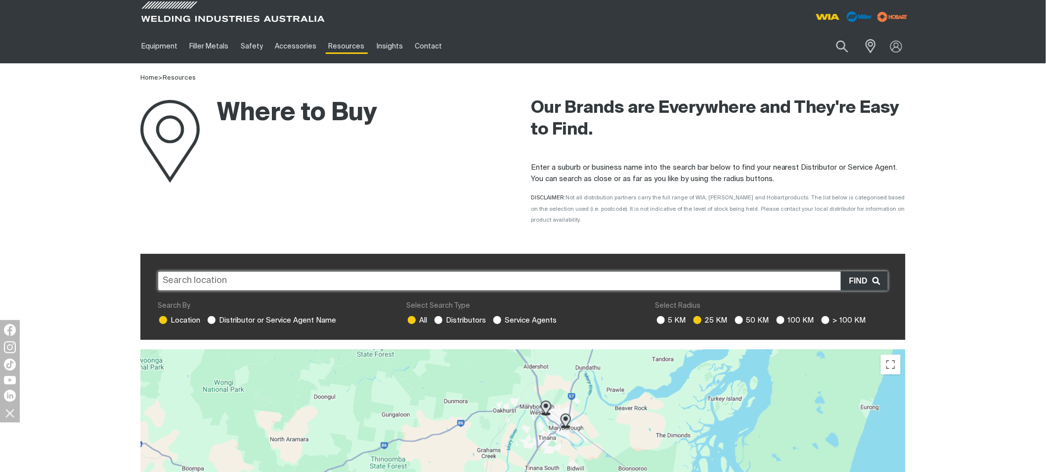  I want to click on label: 50 KM, so click(751, 320).